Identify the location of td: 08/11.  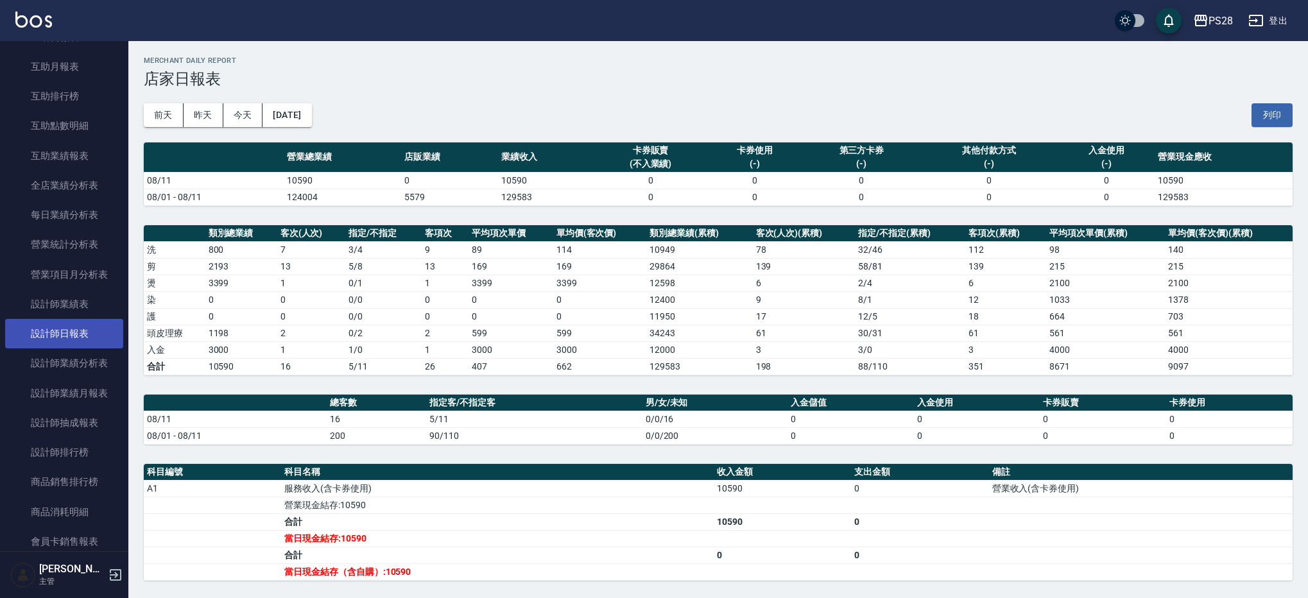
(235, 419).